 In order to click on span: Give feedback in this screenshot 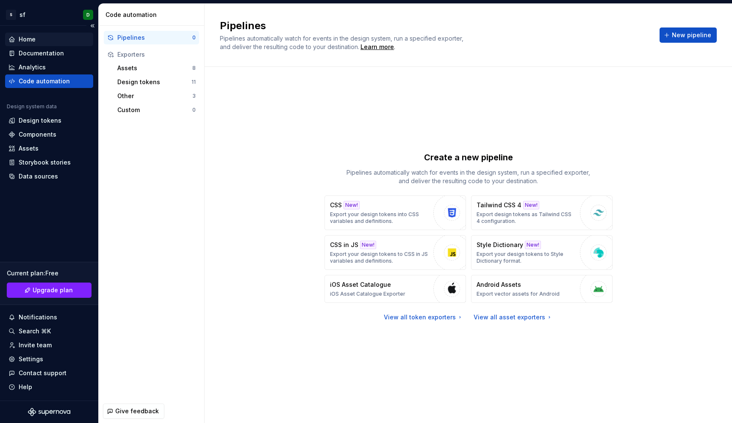, I will do `click(137, 411)`.